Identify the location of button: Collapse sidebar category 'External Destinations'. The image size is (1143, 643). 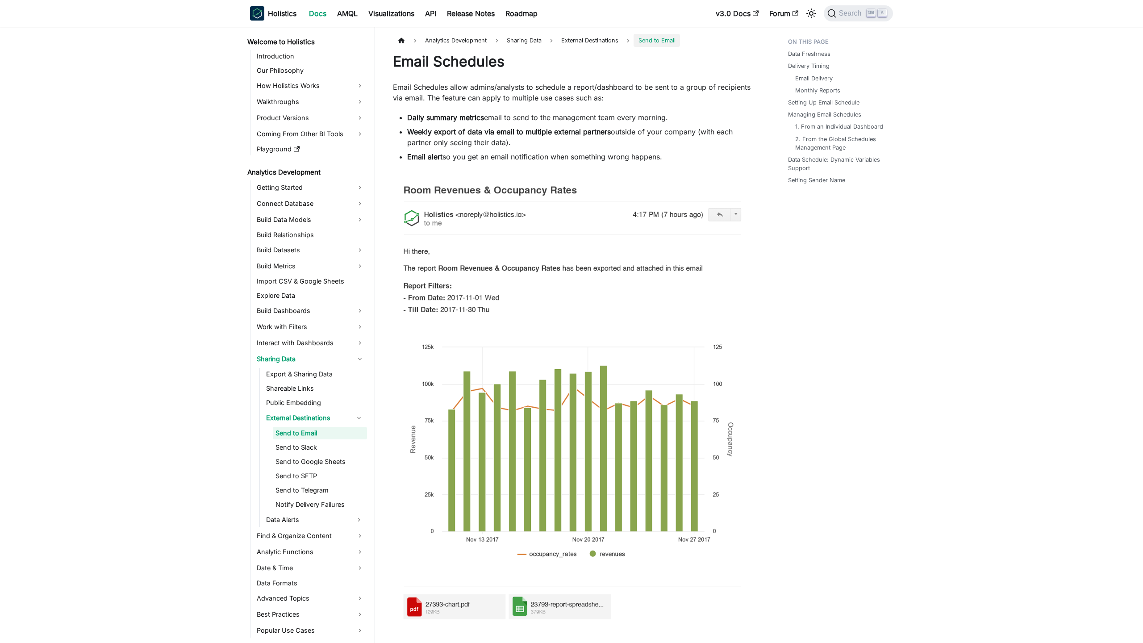
(359, 418).